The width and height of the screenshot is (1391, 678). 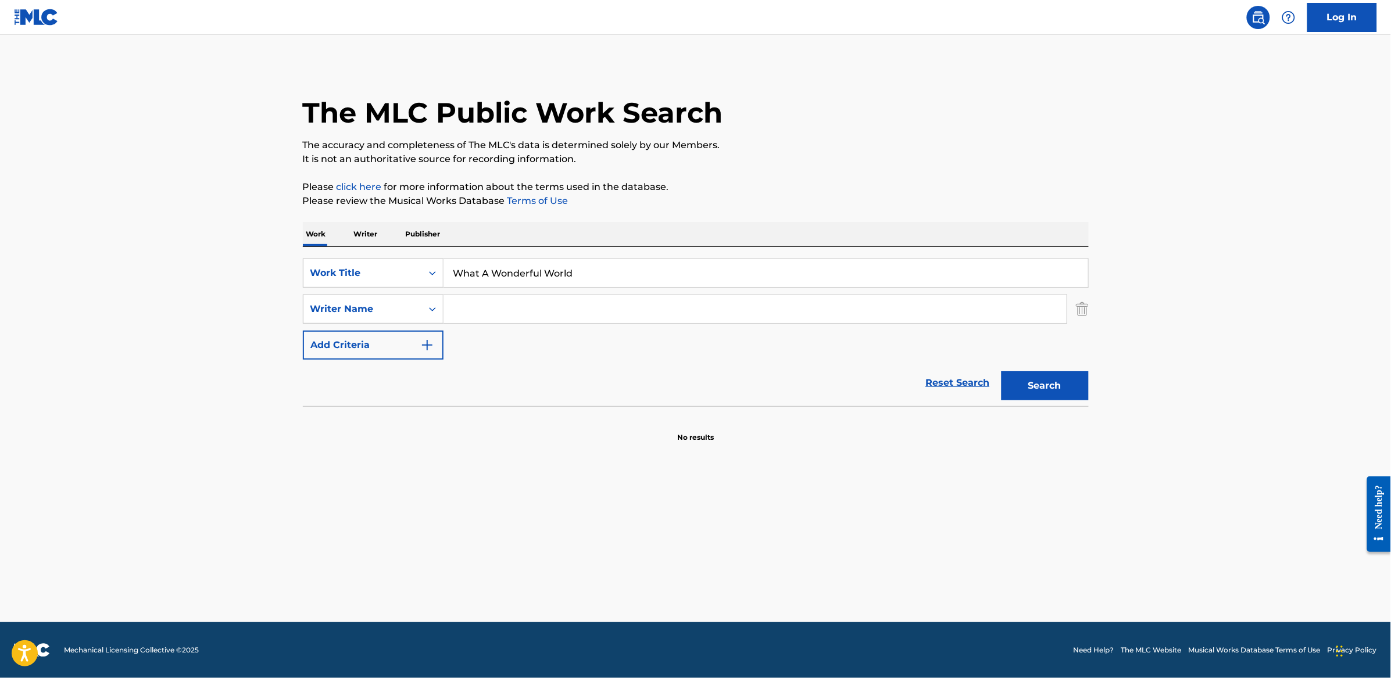 I want to click on img: 9d2ae6d4665cec9f34b9.svg, so click(x=427, y=345).